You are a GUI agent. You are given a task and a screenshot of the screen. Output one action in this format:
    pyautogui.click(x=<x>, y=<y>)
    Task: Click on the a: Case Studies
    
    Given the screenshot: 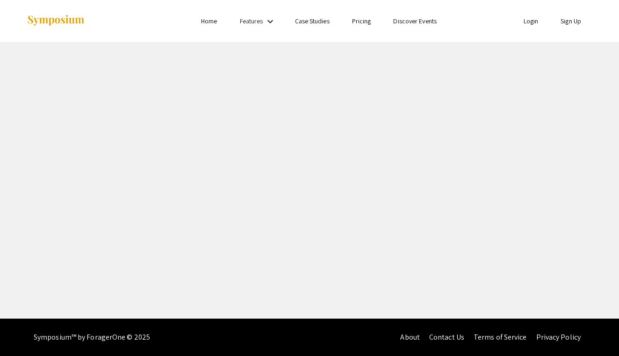 What is the action you would take?
    pyautogui.click(x=312, y=21)
    